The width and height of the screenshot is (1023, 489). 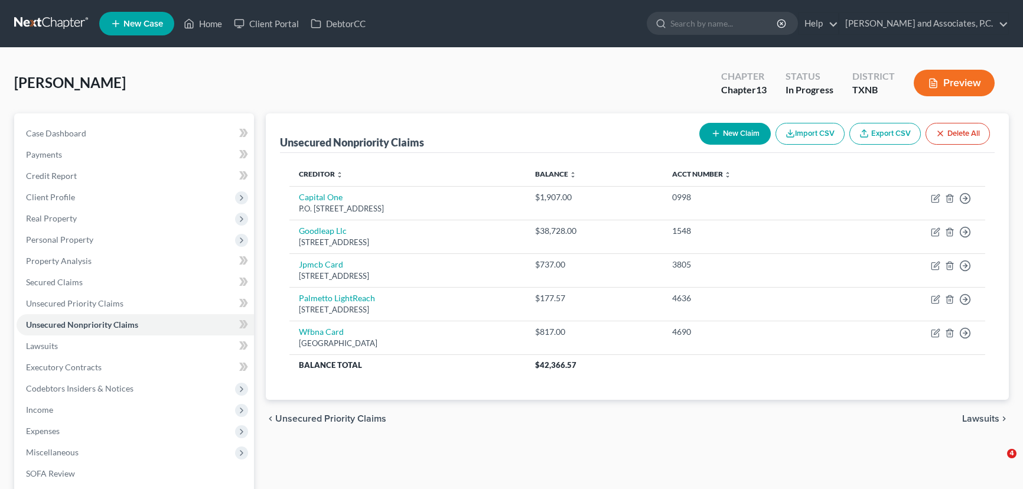 What do you see at coordinates (51, 175) in the screenshot?
I see `span: Credit Report` at bounding box center [51, 175].